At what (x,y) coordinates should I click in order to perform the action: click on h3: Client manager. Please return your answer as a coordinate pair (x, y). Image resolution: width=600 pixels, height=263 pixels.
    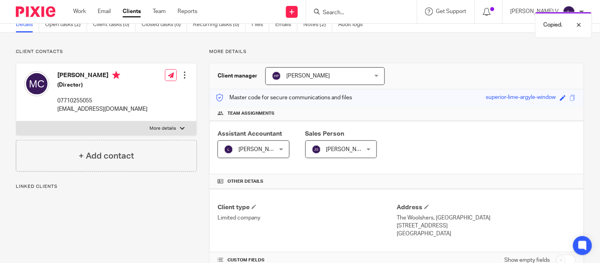
    Looking at the image, I should click on (237, 76).